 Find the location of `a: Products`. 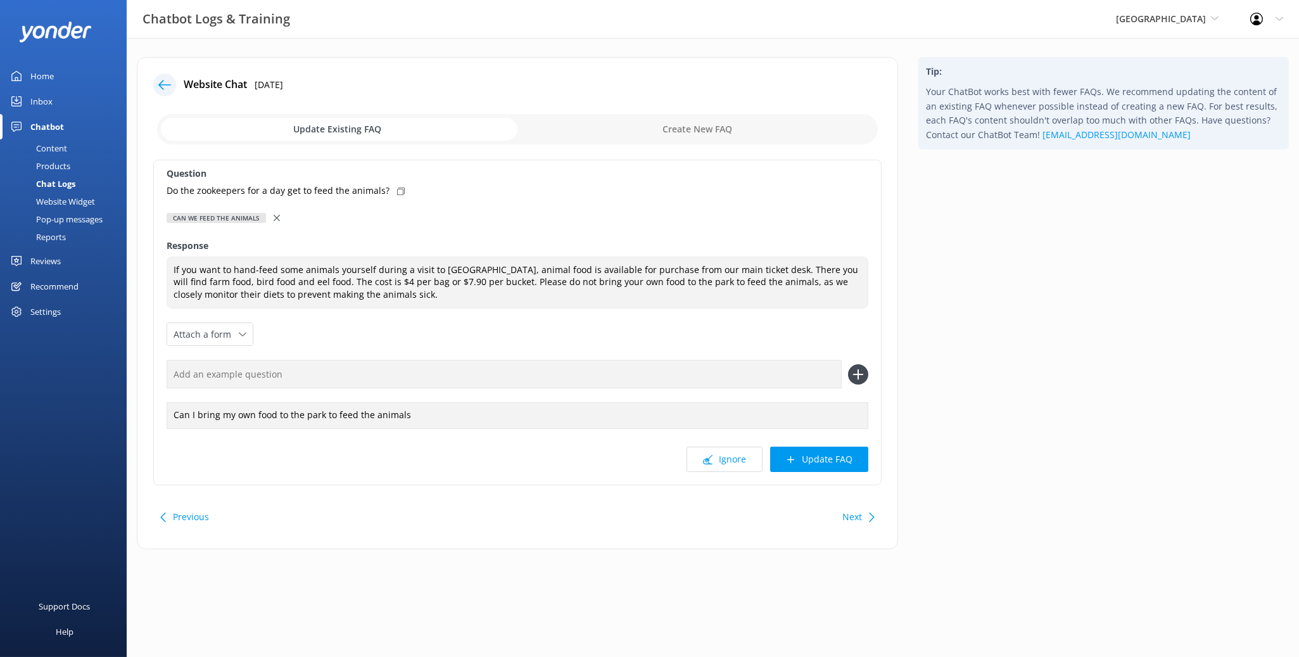

a: Products is located at coordinates (67, 166).